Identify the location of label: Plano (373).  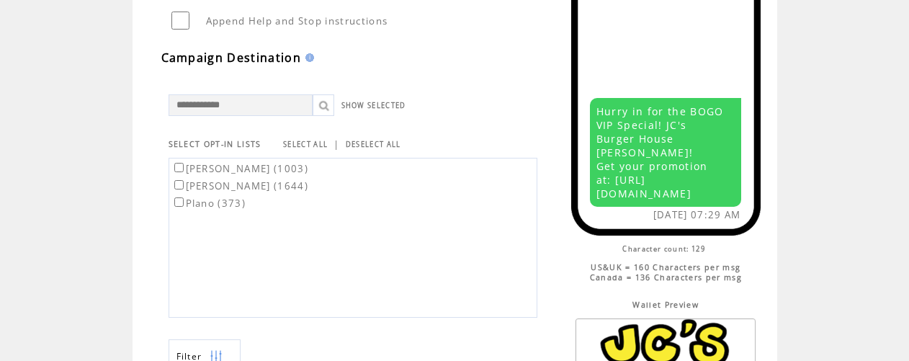
(209, 203).